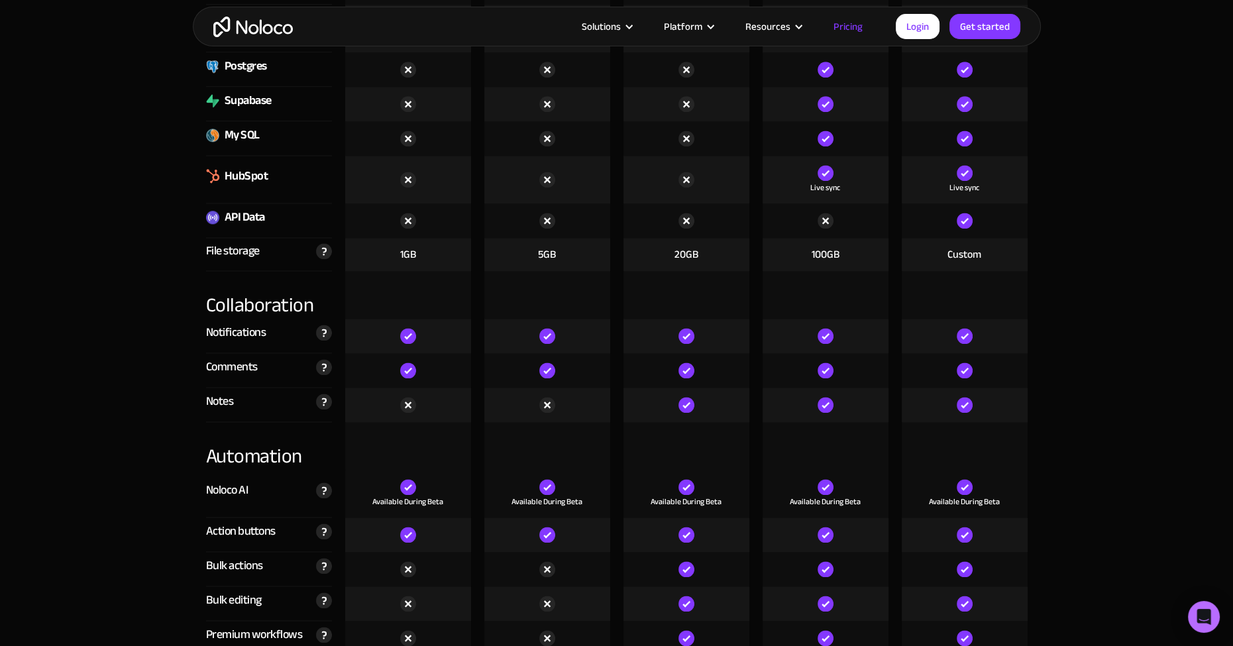  Describe the element at coordinates (687, 254) in the screenshot. I see `div: 20GB` at that location.